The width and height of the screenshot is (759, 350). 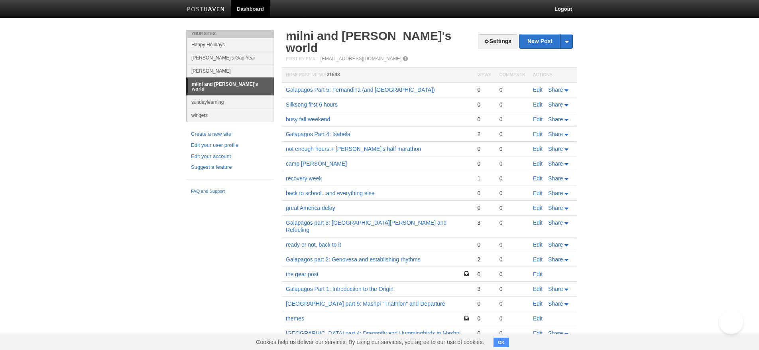 I want to click on a: Suggest a feature, so click(x=230, y=167).